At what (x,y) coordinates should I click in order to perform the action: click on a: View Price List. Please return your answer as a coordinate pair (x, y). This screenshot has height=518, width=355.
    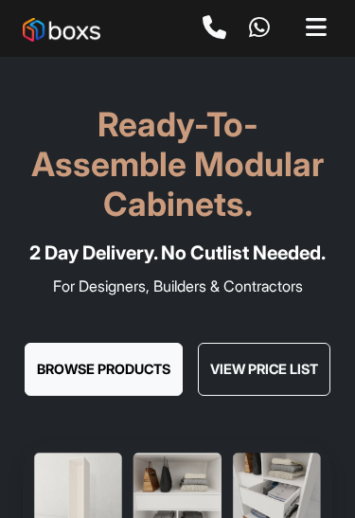
    Looking at the image, I should click on (264, 370).